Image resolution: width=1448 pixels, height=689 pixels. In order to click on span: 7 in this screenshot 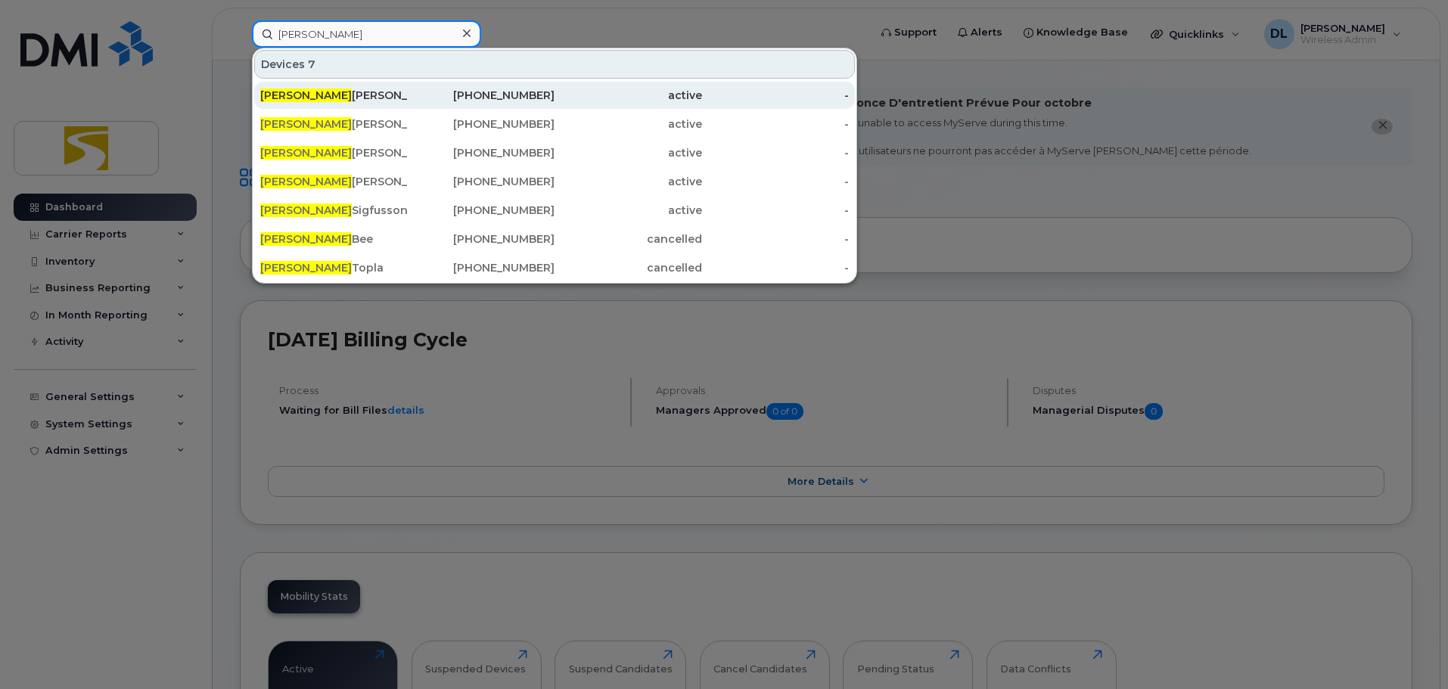, I will do `click(312, 64)`.